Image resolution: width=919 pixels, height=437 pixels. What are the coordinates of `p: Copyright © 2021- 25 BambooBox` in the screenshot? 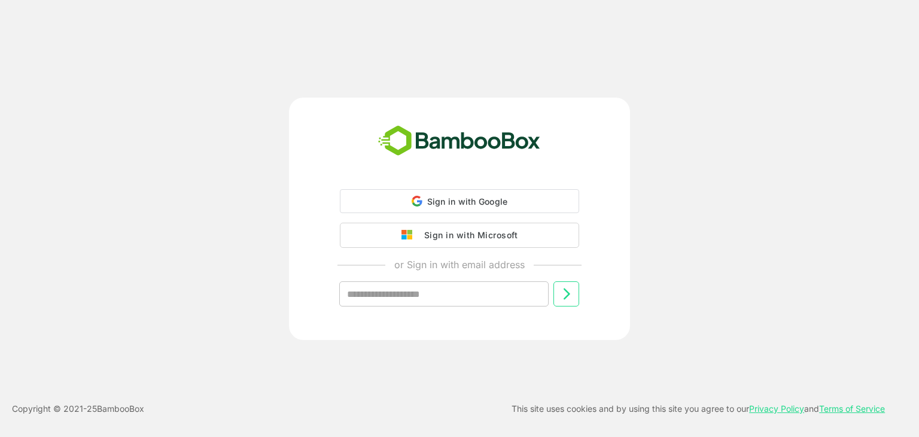 It's located at (78, 409).